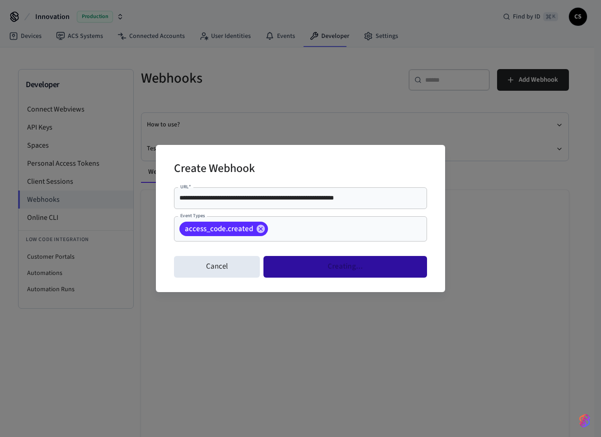 The height and width of the screenshot is (437, 601). Describe the element at coordinates (192, 216) in the screenshot. I see `label: Event Types` at that location.